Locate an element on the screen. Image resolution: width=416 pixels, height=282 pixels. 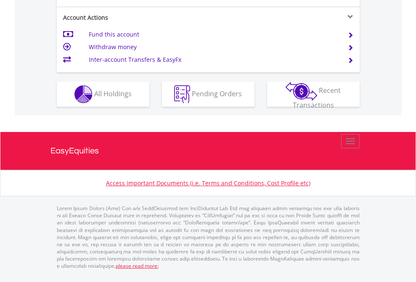
img: holdings-wht.png is located at coordinates (83, 94).